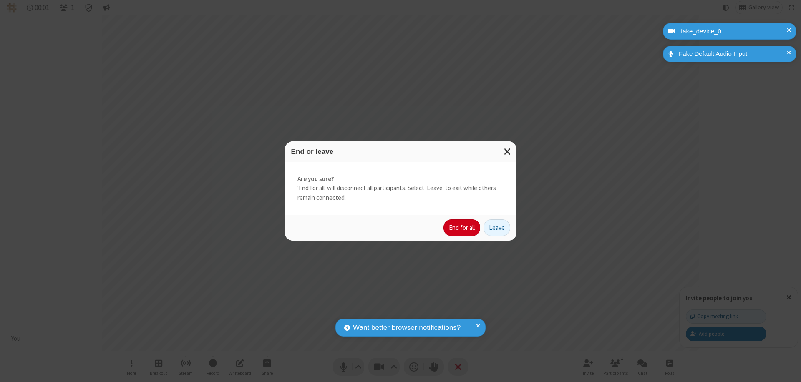 This screenshot has height=382, width=801. I want to click on button: Leave, so click(497, 228).